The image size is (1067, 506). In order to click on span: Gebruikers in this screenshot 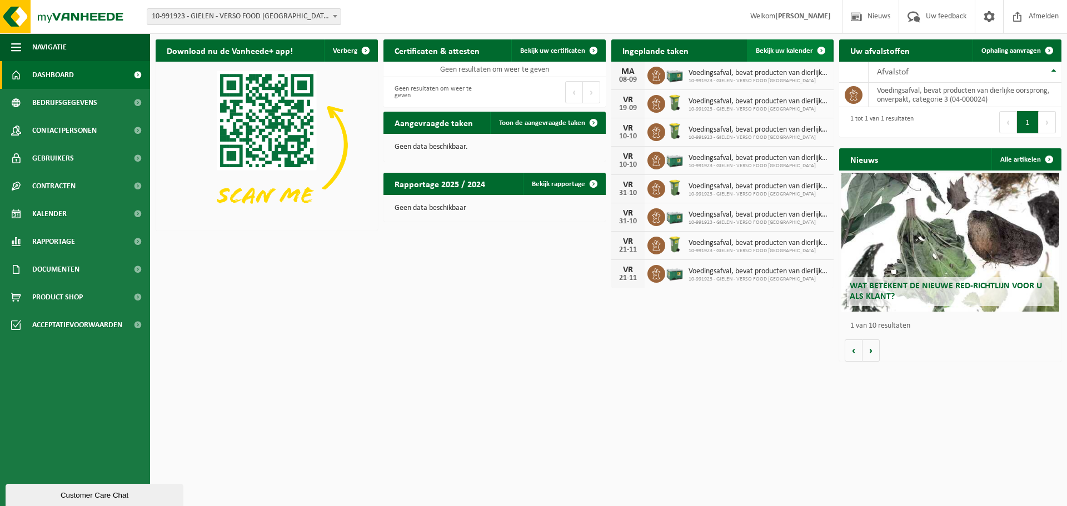, I will do `click(53, 158)`.